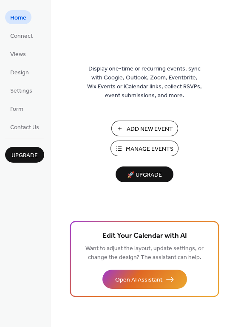  Describe the element at coordinates (145, 236) in the screenshot. I see `span: Edit Your Calendar with AI` at that location.